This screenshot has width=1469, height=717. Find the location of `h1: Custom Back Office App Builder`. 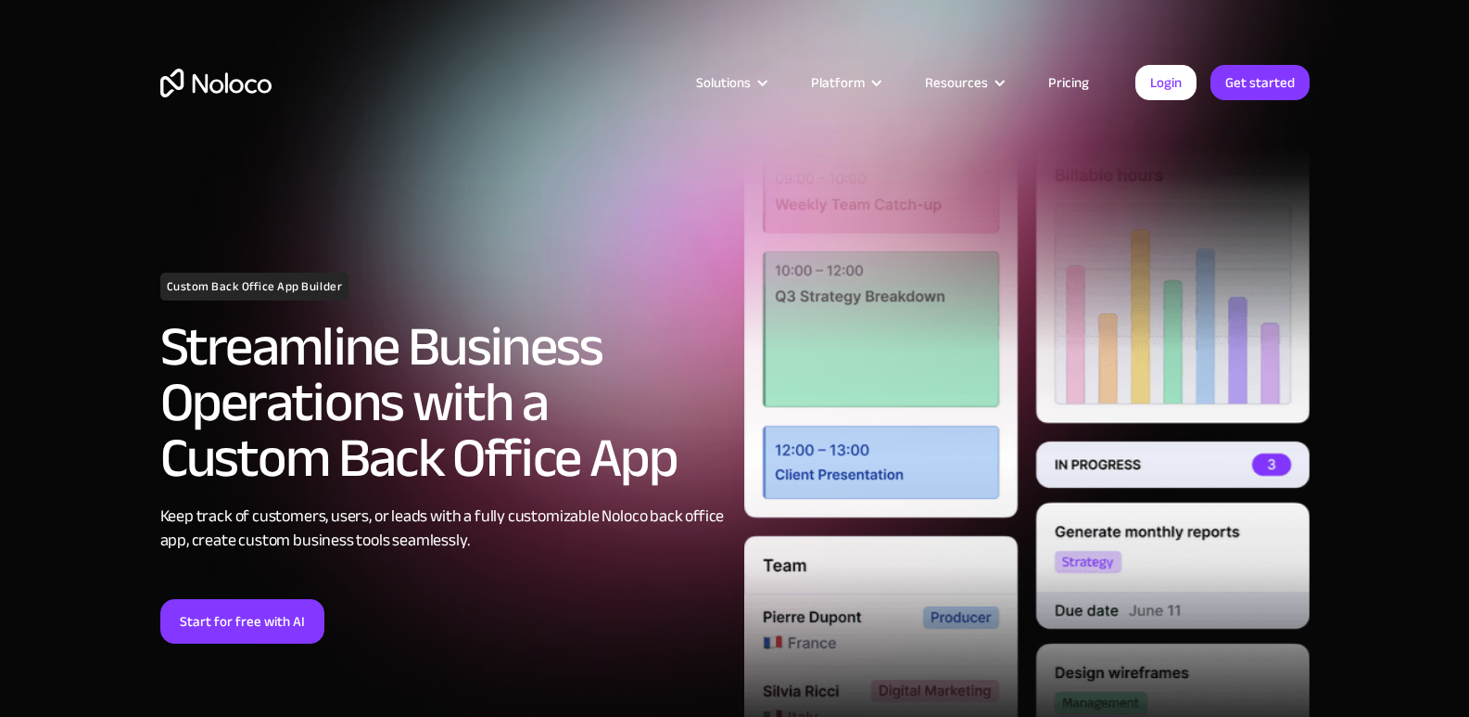

h1: Custom Back Office App Builder is located at coordinates (255, 286).